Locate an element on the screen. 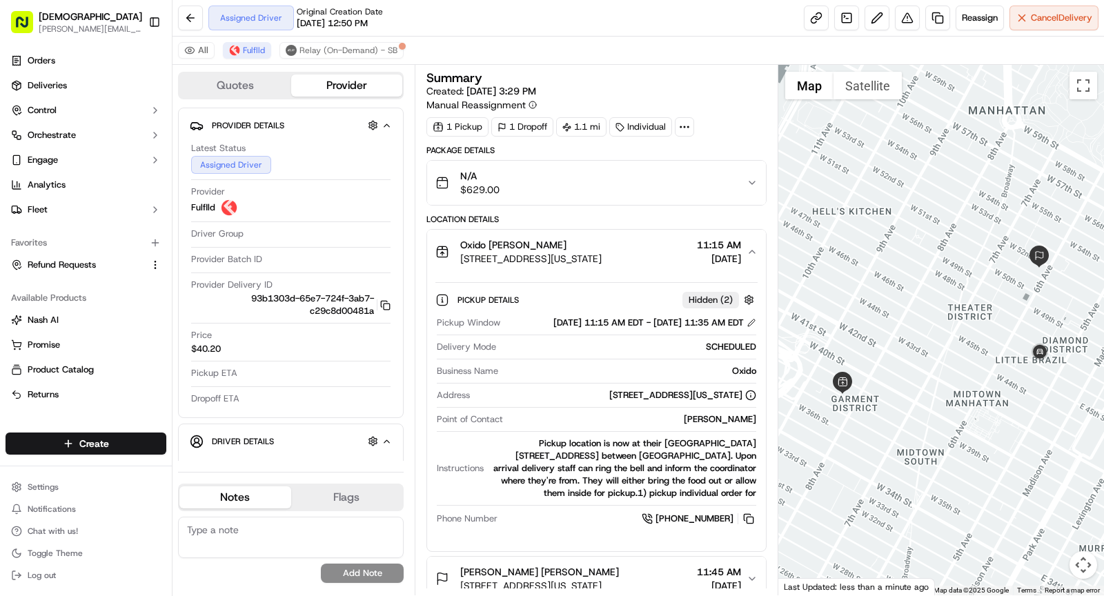  span: 11:15 AM is located at coordinates (719, 245).